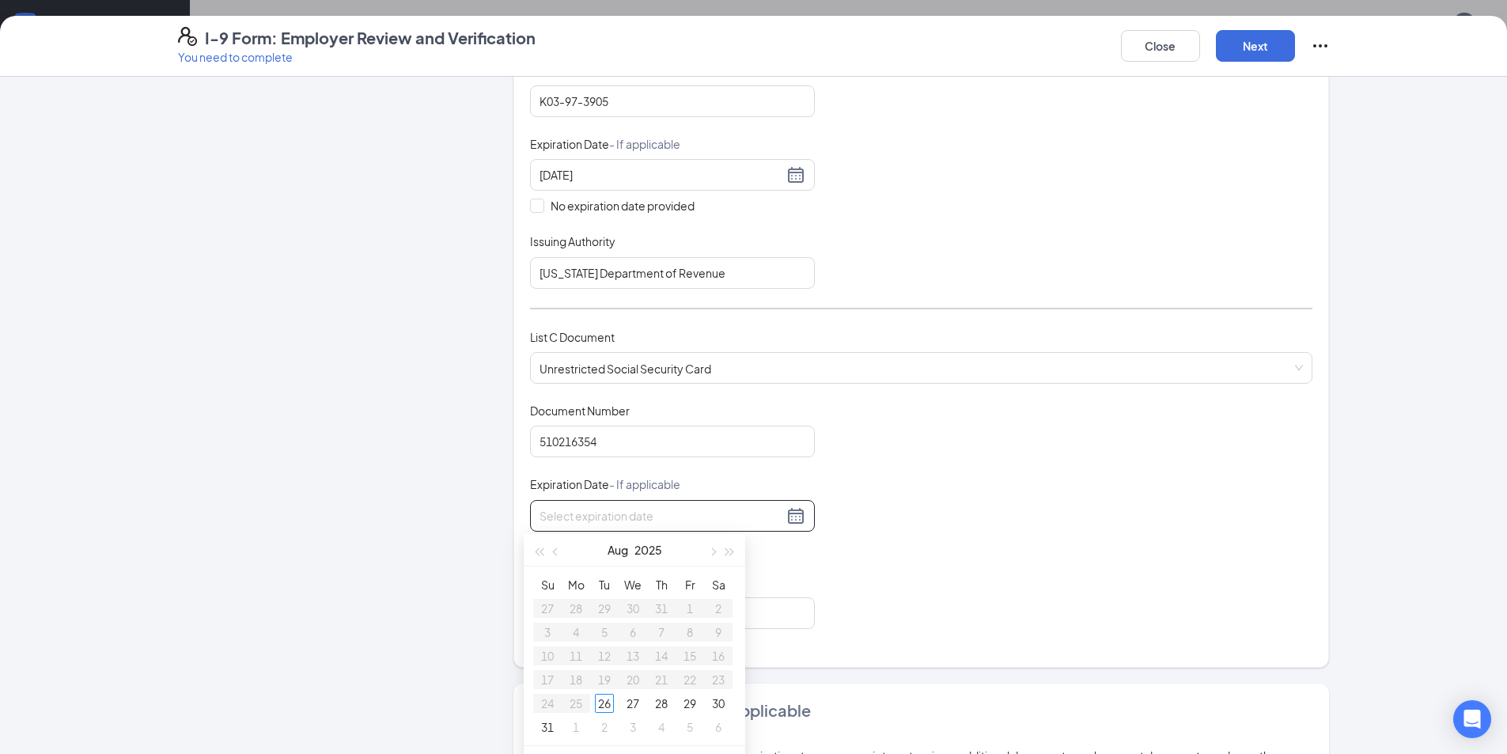  I want to click on td: 2025-08-26, so click(604, 703).